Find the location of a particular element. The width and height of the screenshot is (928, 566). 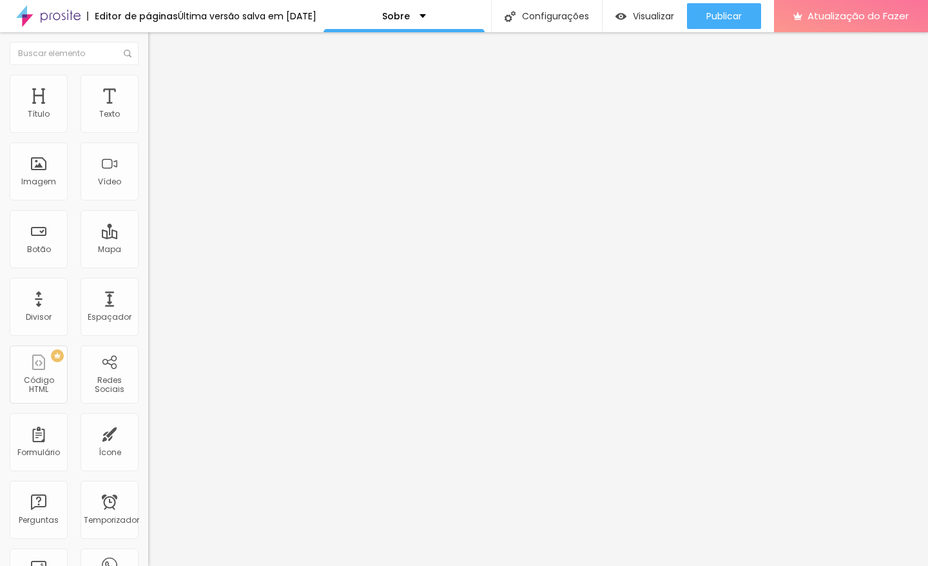

font: Redes Sociais is located at coordinates (110, 384).